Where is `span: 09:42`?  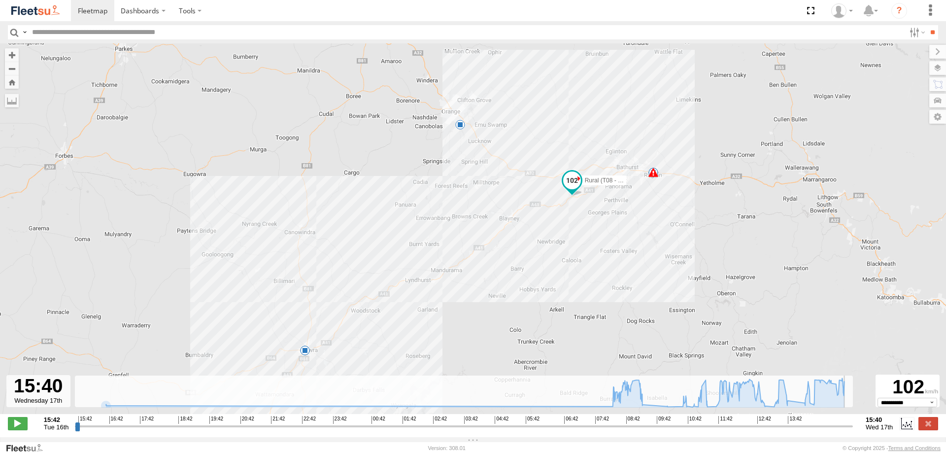 span: 09:42 is located at coordinates (664, 420).